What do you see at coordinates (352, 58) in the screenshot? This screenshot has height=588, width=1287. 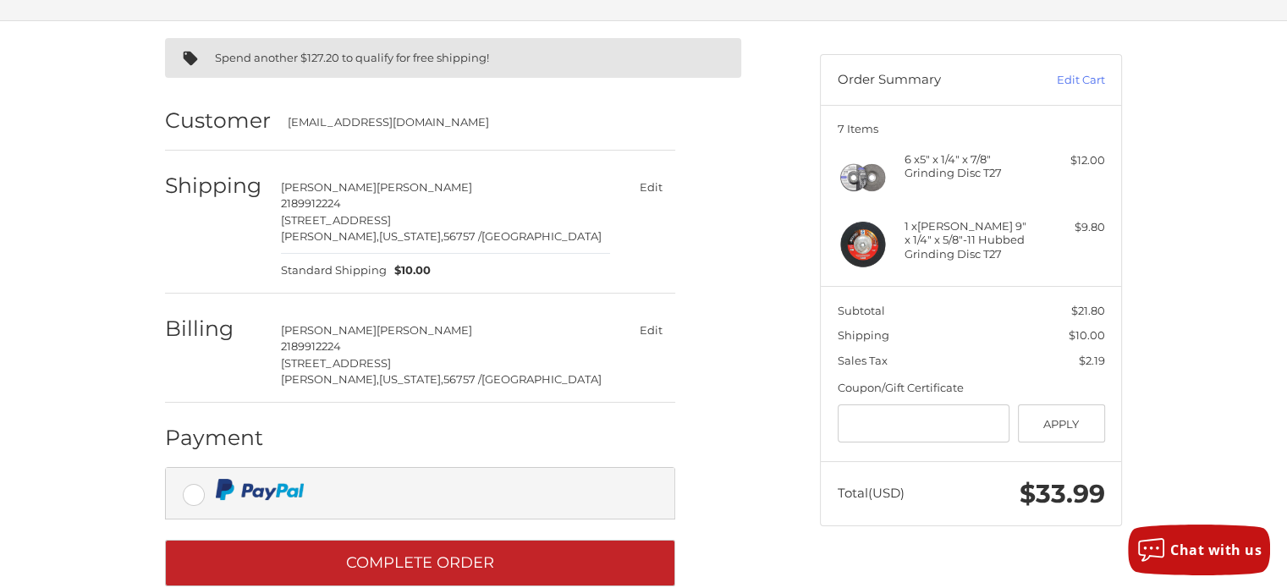 I see `span: Spend another $127.20 to qualify for free shipping!` at bounding box center [352, 58].